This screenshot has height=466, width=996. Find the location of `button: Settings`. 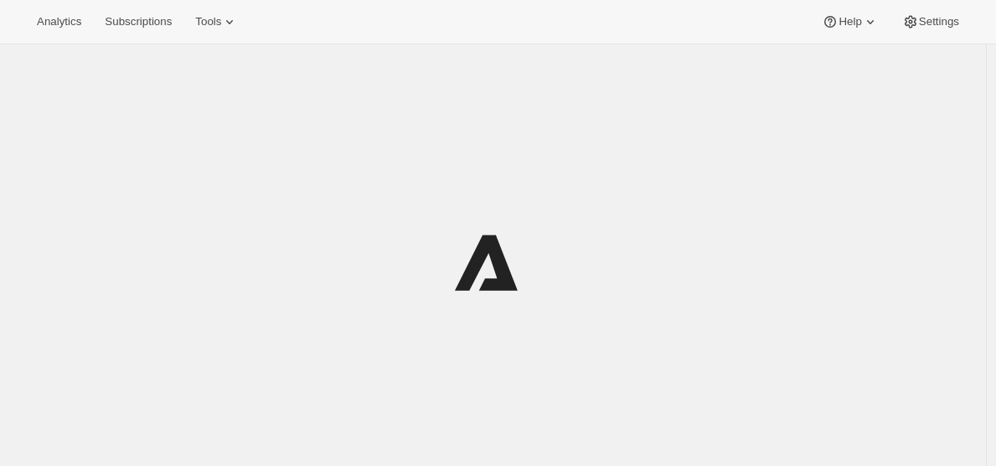

button: Settings is located at coordinates (931, 22).